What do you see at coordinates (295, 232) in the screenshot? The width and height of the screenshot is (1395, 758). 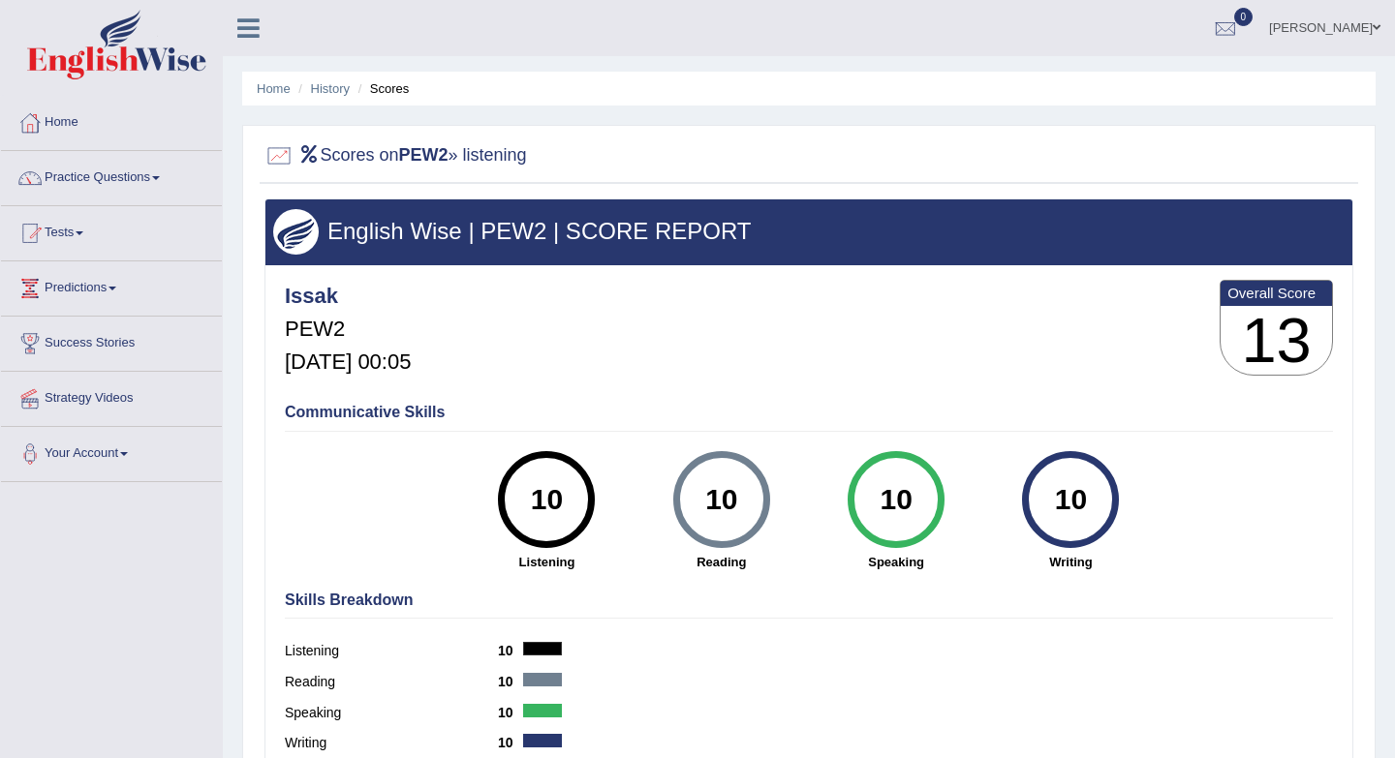 I see `img: wings.png` at bounding box center [295, 232].